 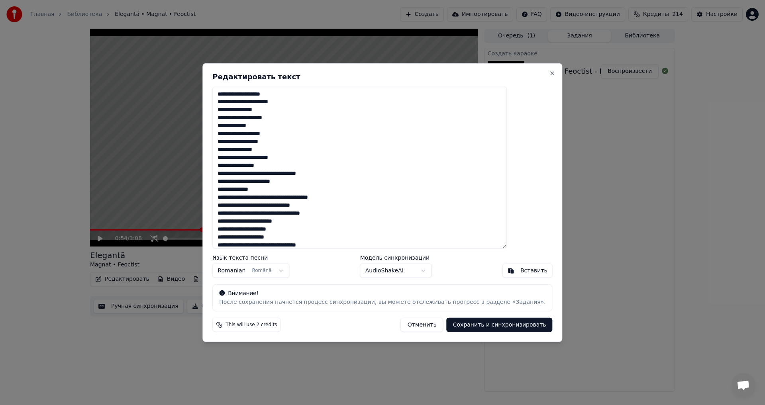 What do you see at coordinates (382, 77) in the screenshot?
I see `h2: Редактировать текст` at bounding box center [382, 77].